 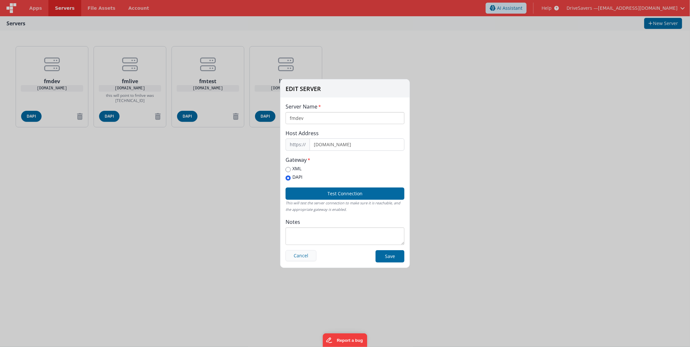 I want to click on div: Notes, so click(x=293, y=222).